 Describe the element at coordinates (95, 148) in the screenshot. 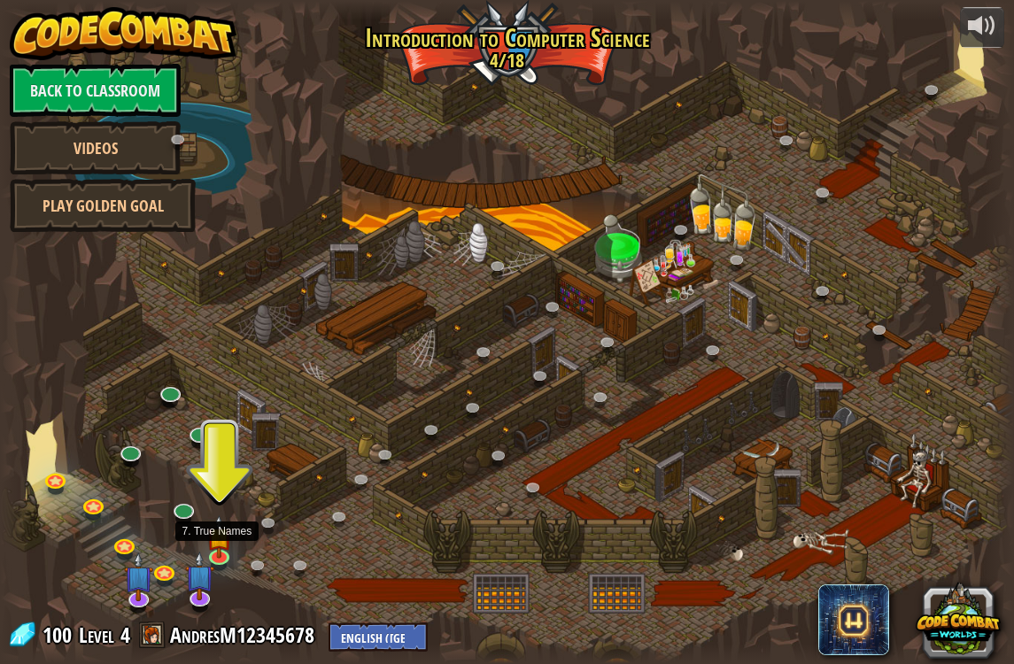

I see `a: Videos` at that location.